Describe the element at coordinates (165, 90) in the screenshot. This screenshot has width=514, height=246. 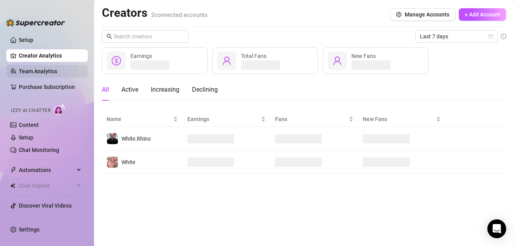
I see `div: Increasing` at that location.